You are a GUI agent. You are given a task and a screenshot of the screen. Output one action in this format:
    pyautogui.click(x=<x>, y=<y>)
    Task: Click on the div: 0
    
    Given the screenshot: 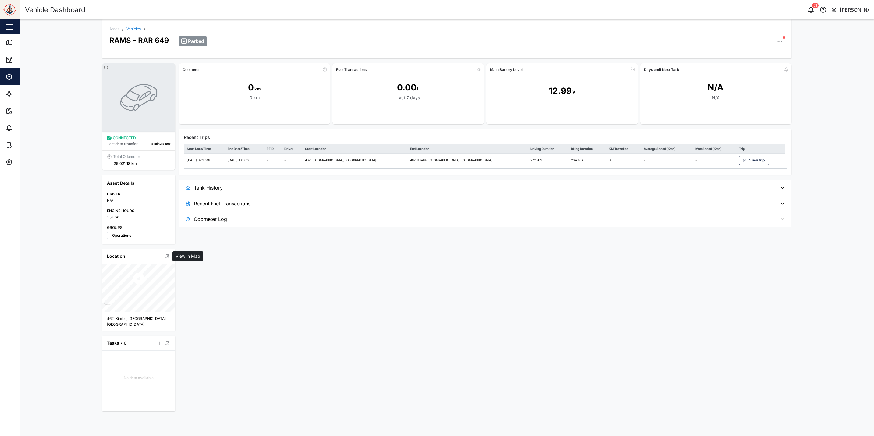 What is the action you would take?
    pyautogui.click(x=251, y=87)
    